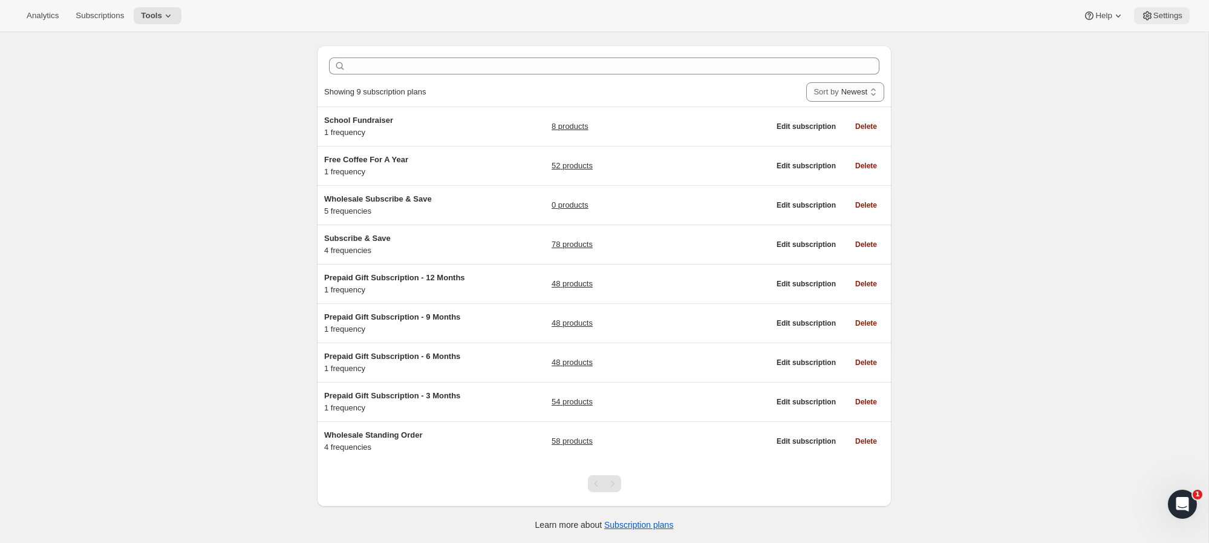 The image size is (1209, 543). What do you see at coordinates (392, 316) in the screenshot?
I see `span: Prepaid Gift Subscription - 9 Months` at bounding box center [392, 316].